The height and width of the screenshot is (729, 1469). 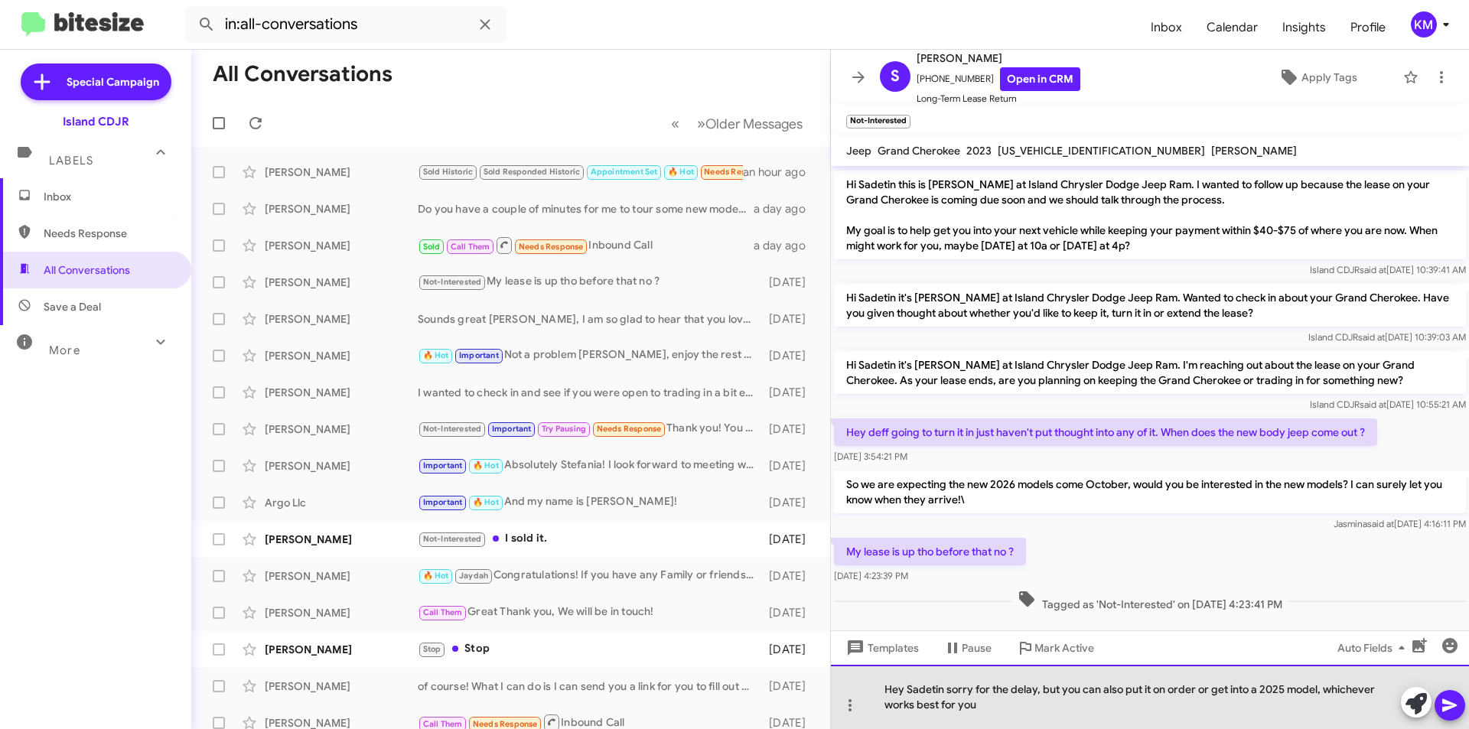 What do you see at coordinates (737, 123) in the screenshot?
I see `nav: Page navigation example` at bounding box center [737, 123].